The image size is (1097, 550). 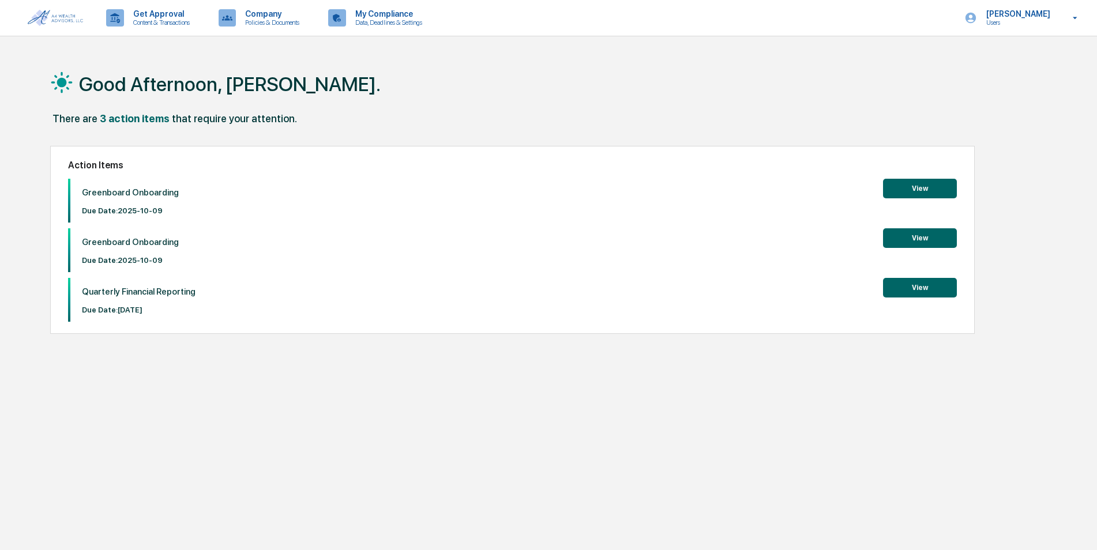 What do you see at coordinates (160, 22) in the screenshot?
I see `p: Content & Transactions` at bounding box center [160, 22].